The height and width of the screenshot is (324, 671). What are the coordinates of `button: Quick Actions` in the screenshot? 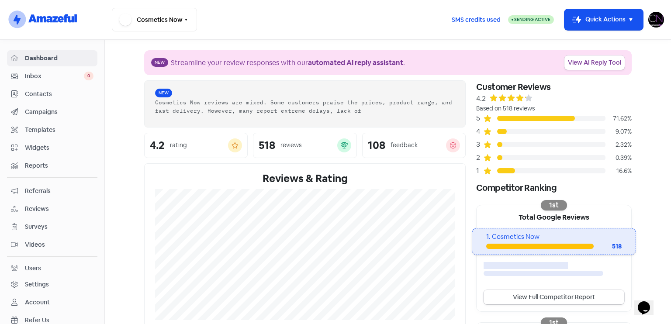 It's located at (603, 20).